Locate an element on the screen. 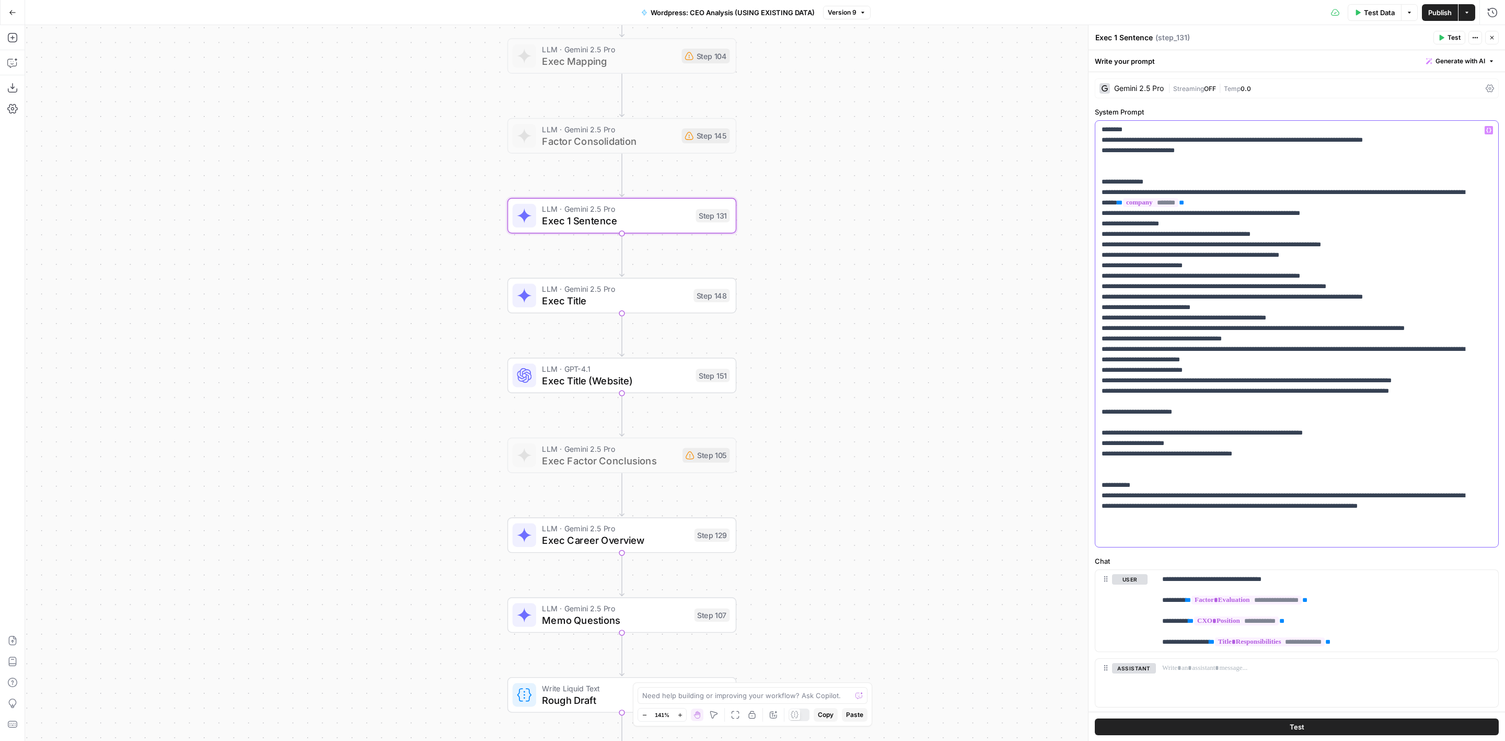  span: LLM · GPT-4.1 is located at coordinates (616, 368).